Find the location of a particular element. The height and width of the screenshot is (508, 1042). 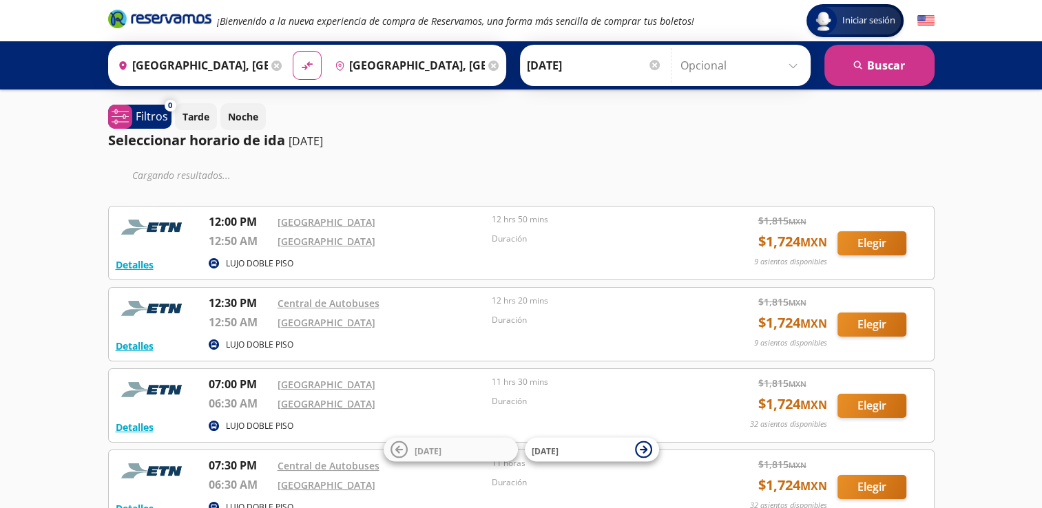

button: Buscar is located at coordinates (880, 65).